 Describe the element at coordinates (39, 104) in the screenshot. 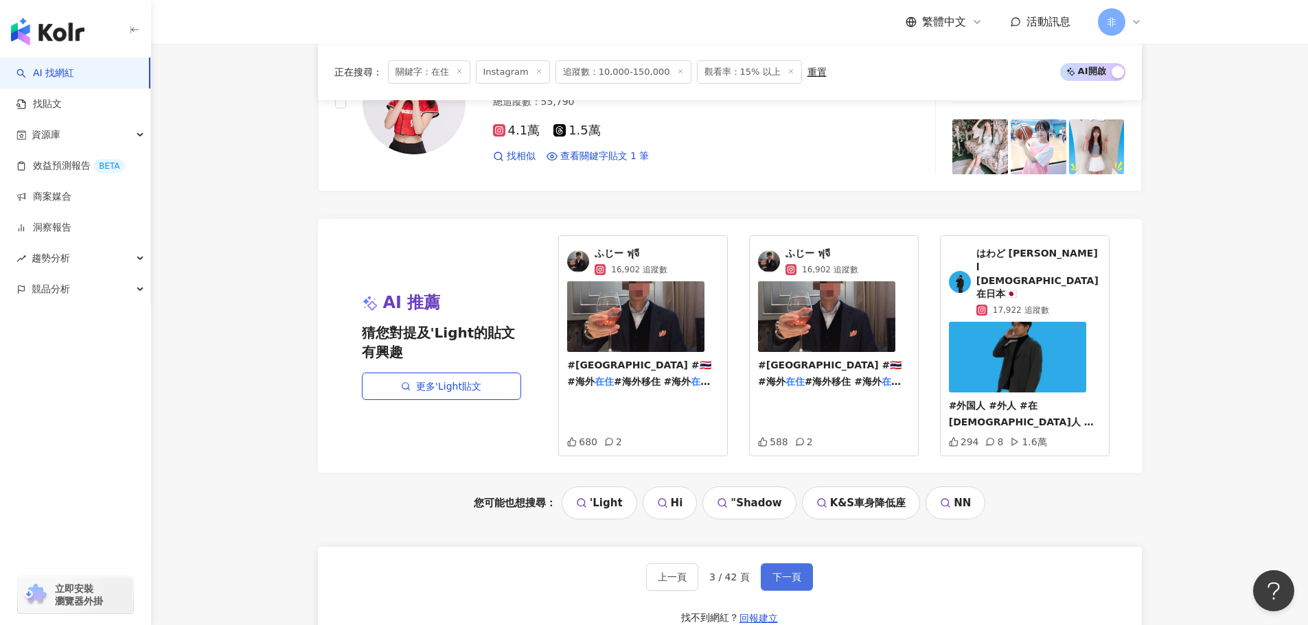

I see `a: 找貼文` at that location.